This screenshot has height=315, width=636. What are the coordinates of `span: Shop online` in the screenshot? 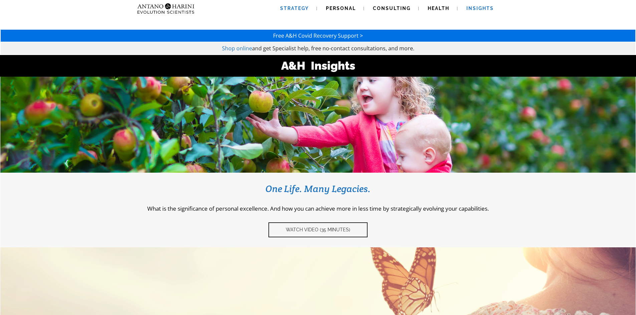 It's located at (237, 48).